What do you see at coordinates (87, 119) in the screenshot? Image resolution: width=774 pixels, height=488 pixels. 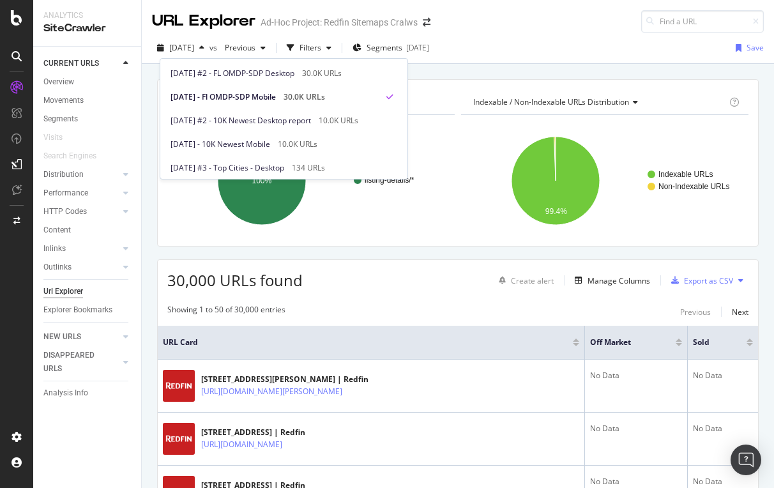 I see `a: Segments` at bounding box center [87, 119].